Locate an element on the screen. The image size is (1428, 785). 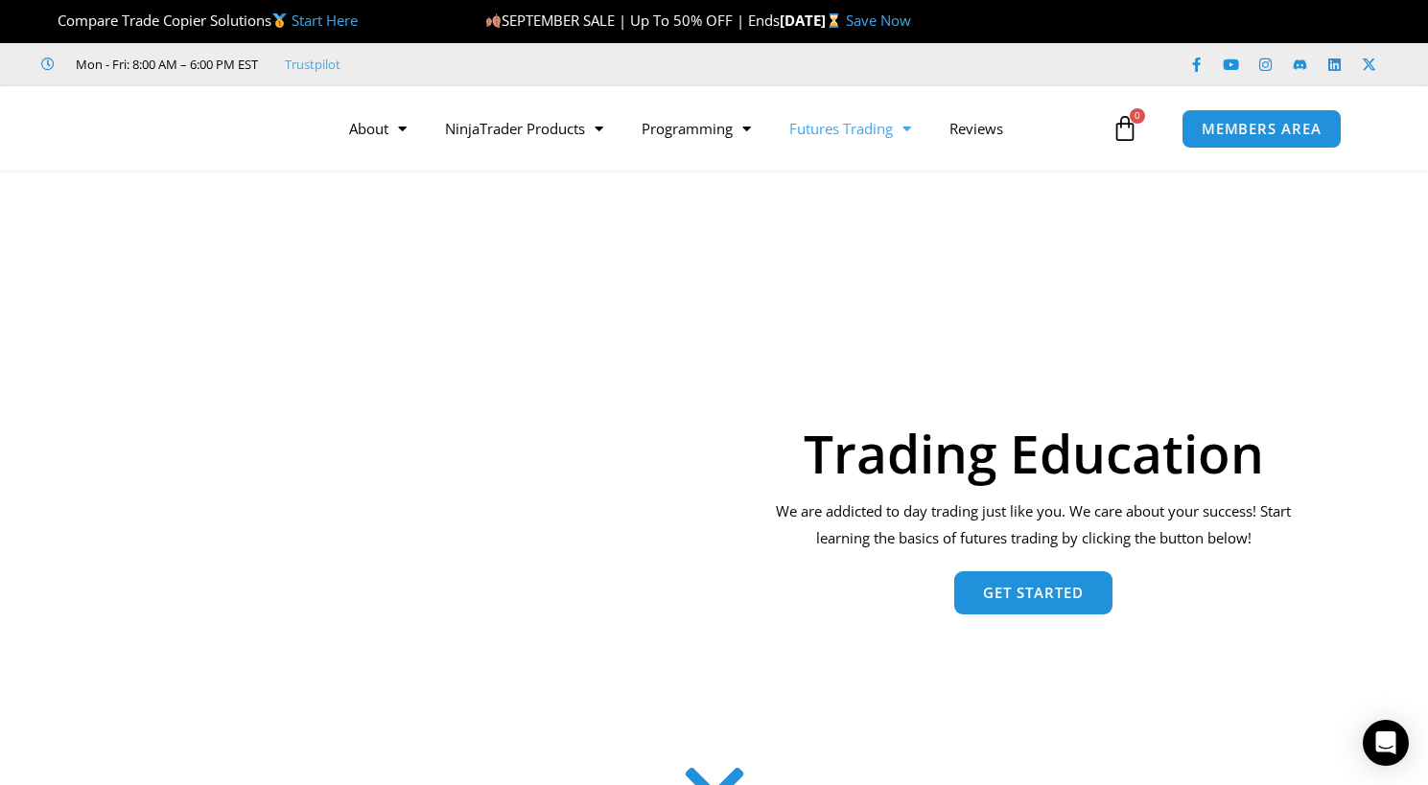
h1: Trading Education is located at coordinates (1033, 453).